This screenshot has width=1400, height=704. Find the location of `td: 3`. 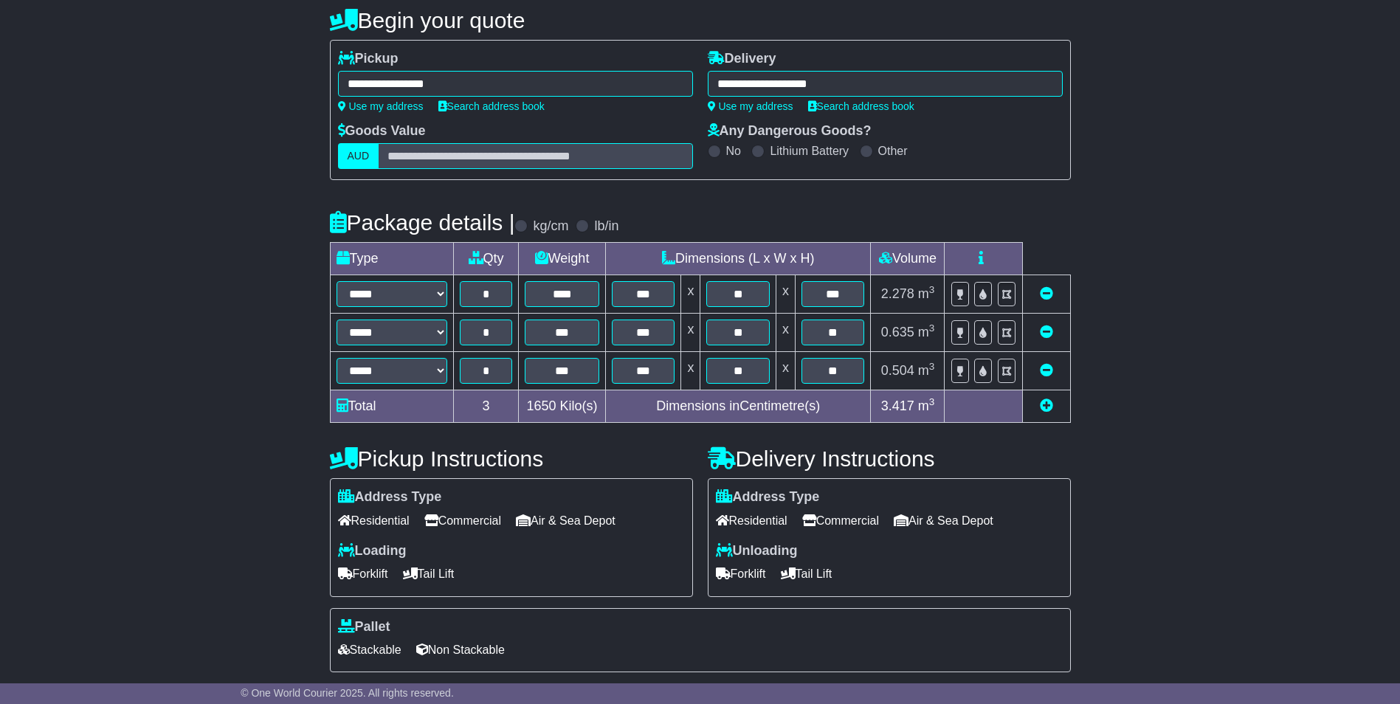

td: 3 is located at coordinates (486, 407).